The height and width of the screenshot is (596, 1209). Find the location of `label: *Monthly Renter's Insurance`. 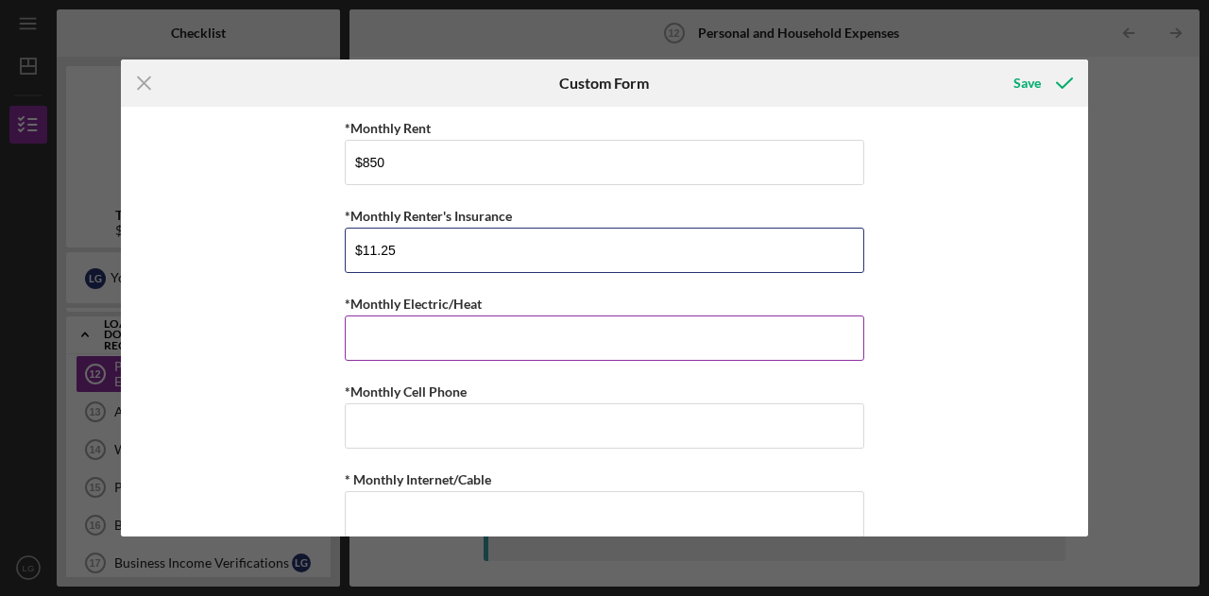

label: *Monthly Renter's Insurance is located at coordinates (428, 215).